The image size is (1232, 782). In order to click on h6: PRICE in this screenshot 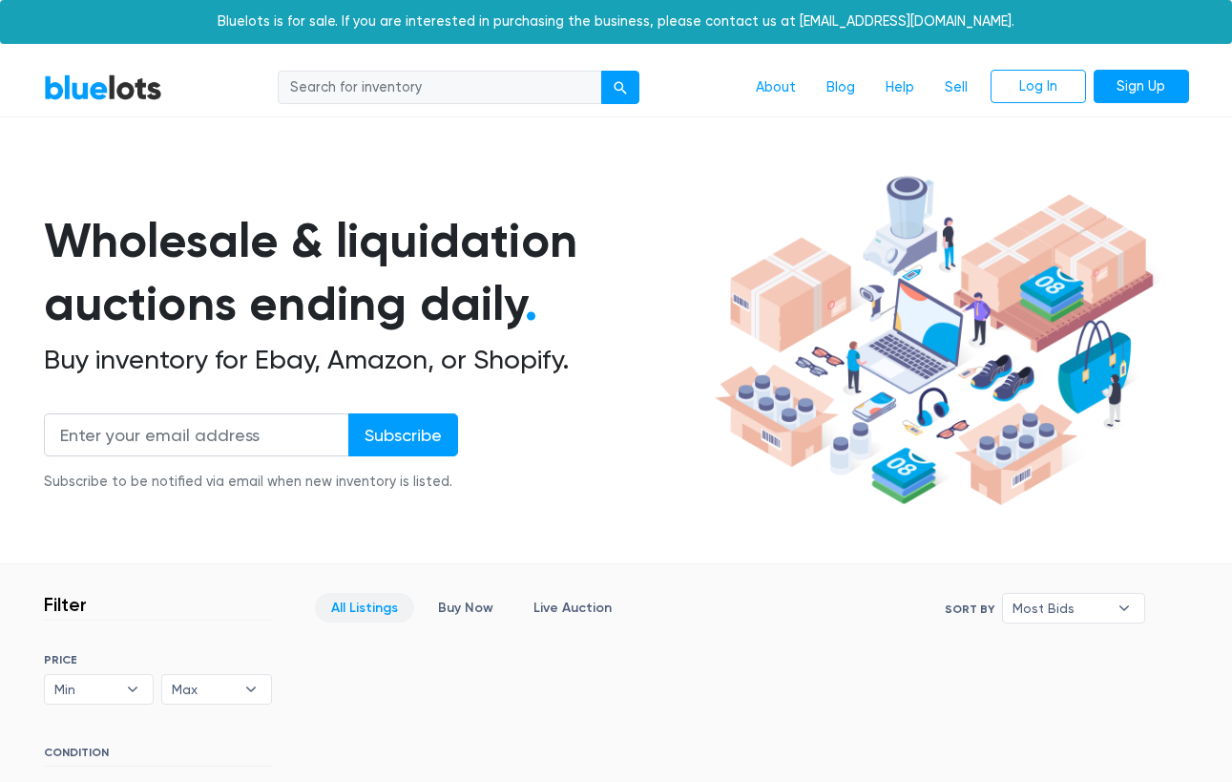, I will do `click(157, 660)`.